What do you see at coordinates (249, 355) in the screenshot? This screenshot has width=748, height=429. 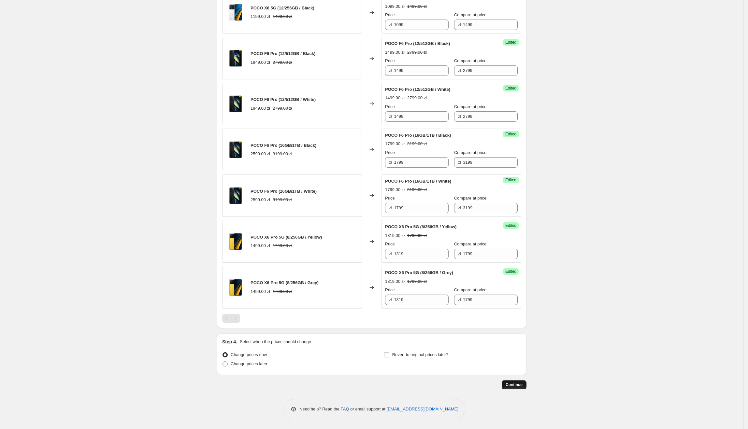 I see `span: Change prices now` at bounding box center [249, 355].